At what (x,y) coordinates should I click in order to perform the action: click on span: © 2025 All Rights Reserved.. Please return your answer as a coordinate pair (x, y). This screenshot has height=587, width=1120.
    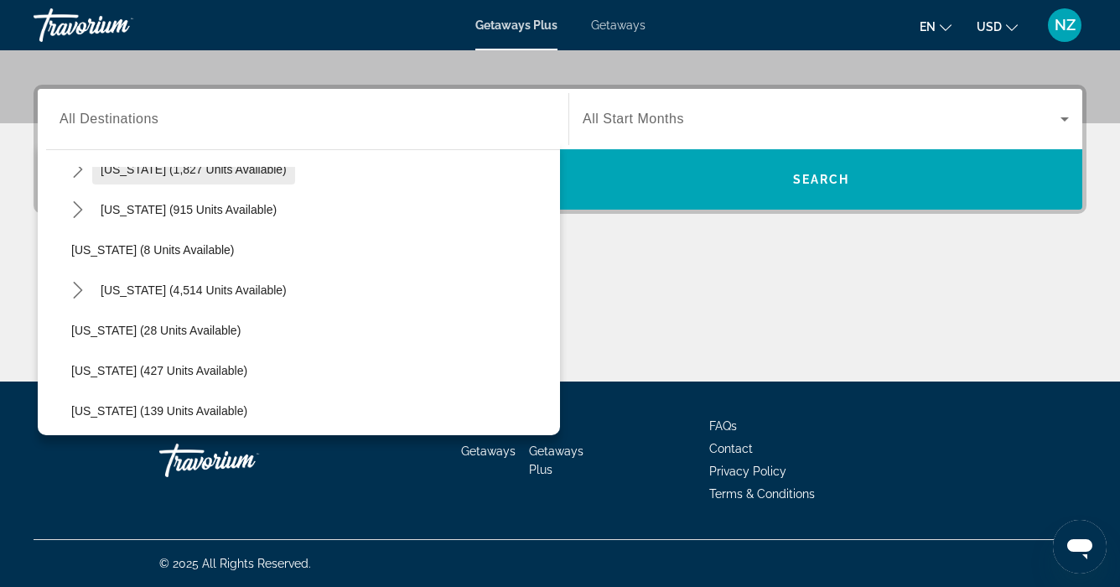
    Looking at the image, I should click on (235, 563).